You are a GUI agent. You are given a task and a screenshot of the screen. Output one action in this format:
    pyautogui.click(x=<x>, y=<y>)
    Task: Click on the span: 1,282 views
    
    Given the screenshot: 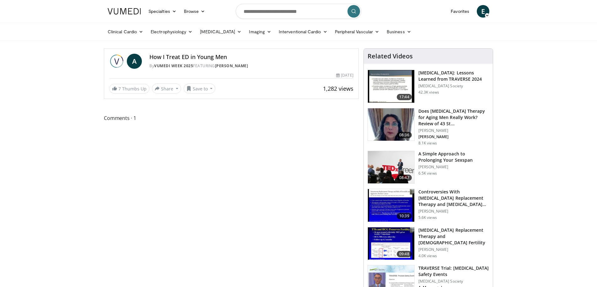 What is the action you would take?
    pyautogui.click(x=338, y=89)
    